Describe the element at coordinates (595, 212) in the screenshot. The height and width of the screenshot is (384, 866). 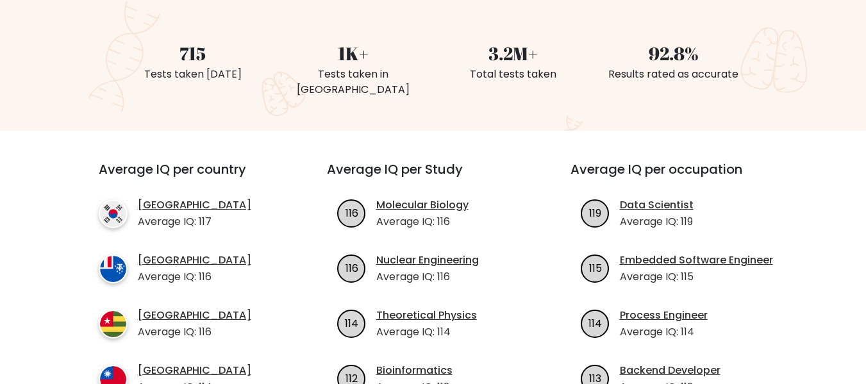
I see `text: 119` at that location.